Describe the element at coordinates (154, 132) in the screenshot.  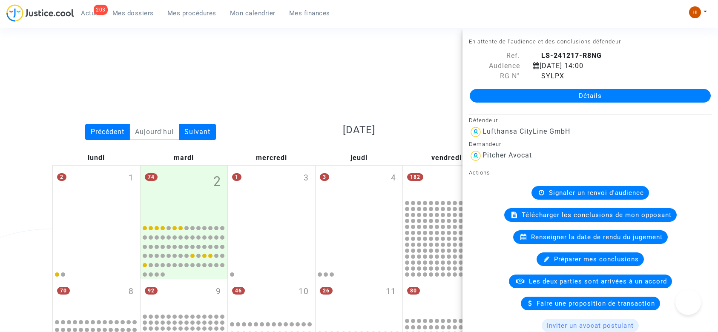
I see `div: Aujourd'hui` at that location.